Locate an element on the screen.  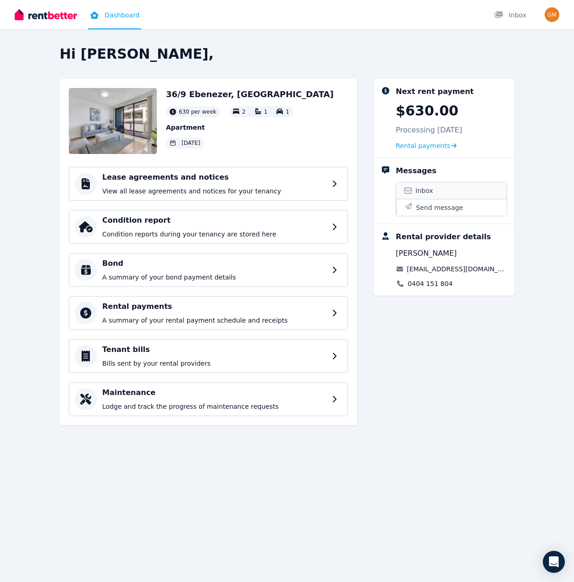
p: View all lease agreements and notices for your tenancy is located at coordinates (214, 191).